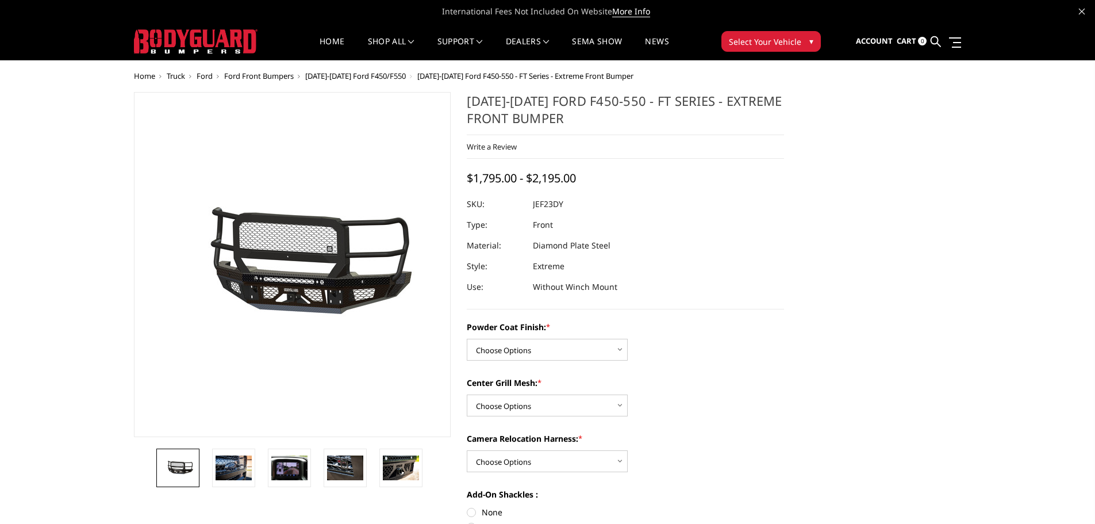 The height and width of the screenshot is (524, 1095). What do you see at coordinates (144, 76) in the screenshot?
I see `span: Home` at bounding box center [144, 76].